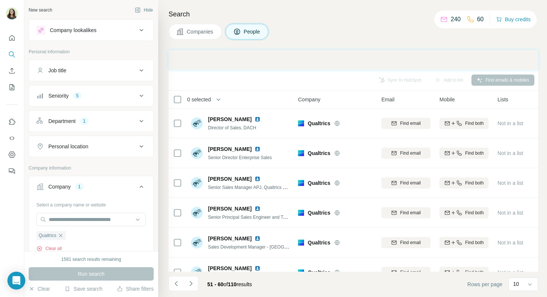  Describe the element at coordinates (49, 248) in the screenshot. I see `button: Clear all` at that location.